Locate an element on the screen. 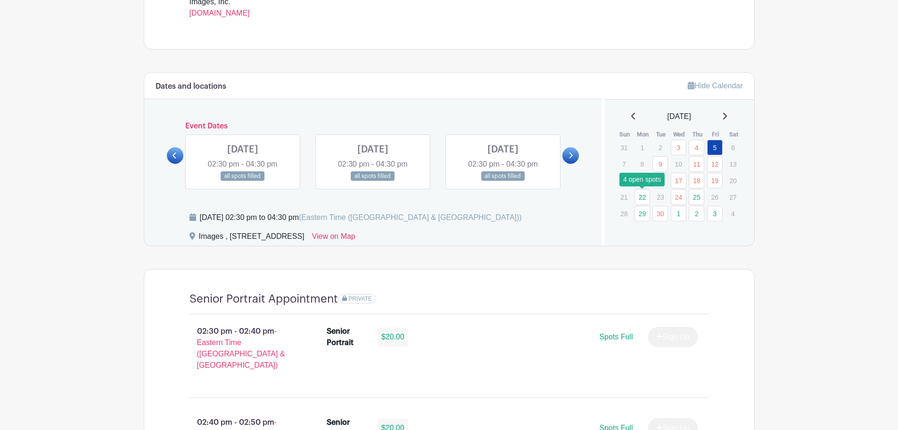 This screenshot has width=898, height=430. p: 4 is located at coordinates (733, 213).